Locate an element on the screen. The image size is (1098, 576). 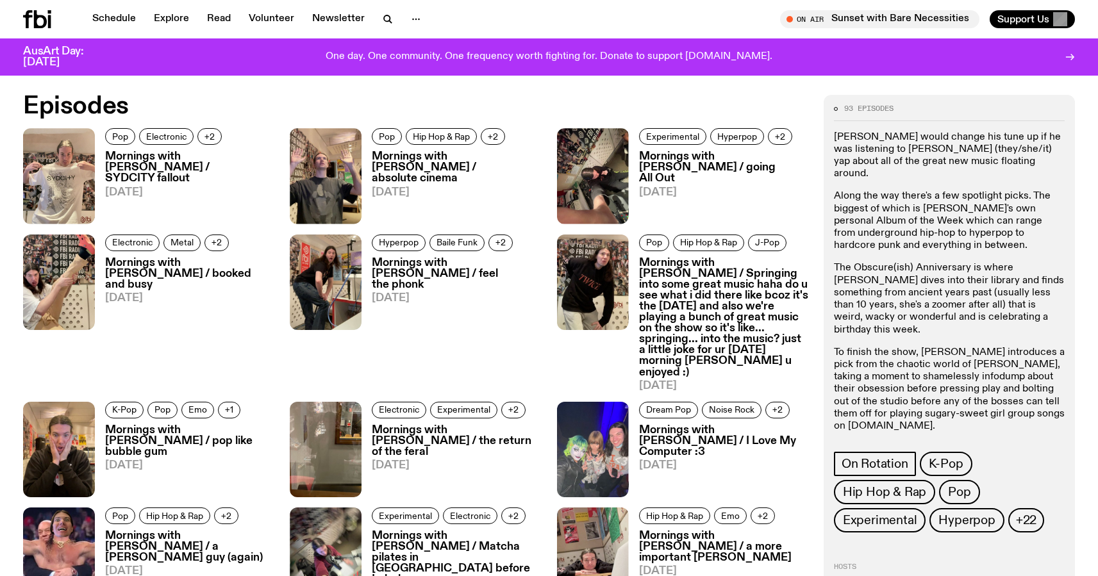
a: Noise Rock is located at coordinates (732, 410).